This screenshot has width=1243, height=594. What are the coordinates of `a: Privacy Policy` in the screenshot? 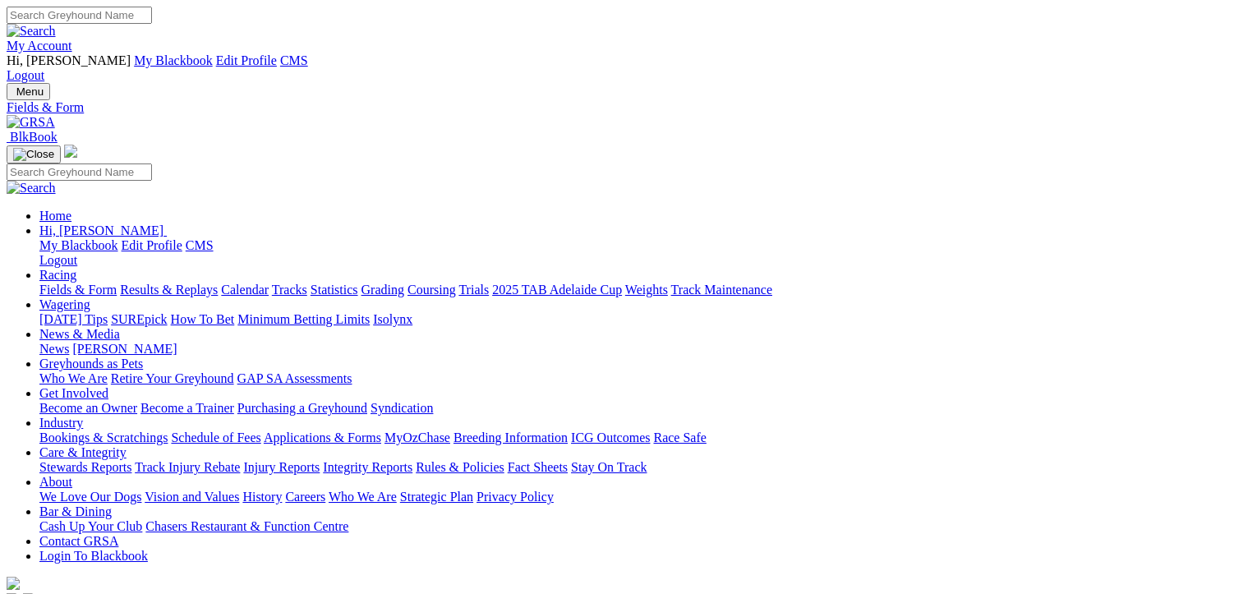 It's located at (515, 496).